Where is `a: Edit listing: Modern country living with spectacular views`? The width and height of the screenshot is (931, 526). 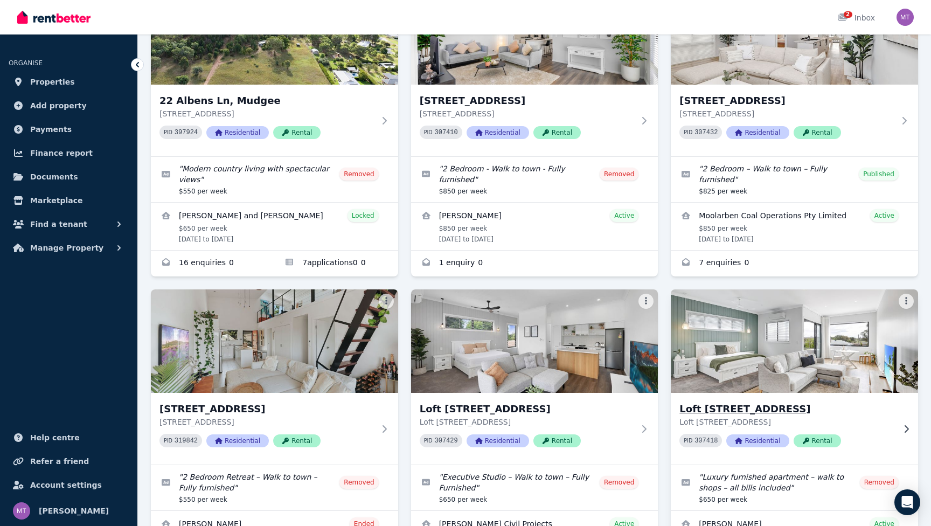 a: Edit listing: Modern country living with spectacular views is located at coordinates (274, 179).